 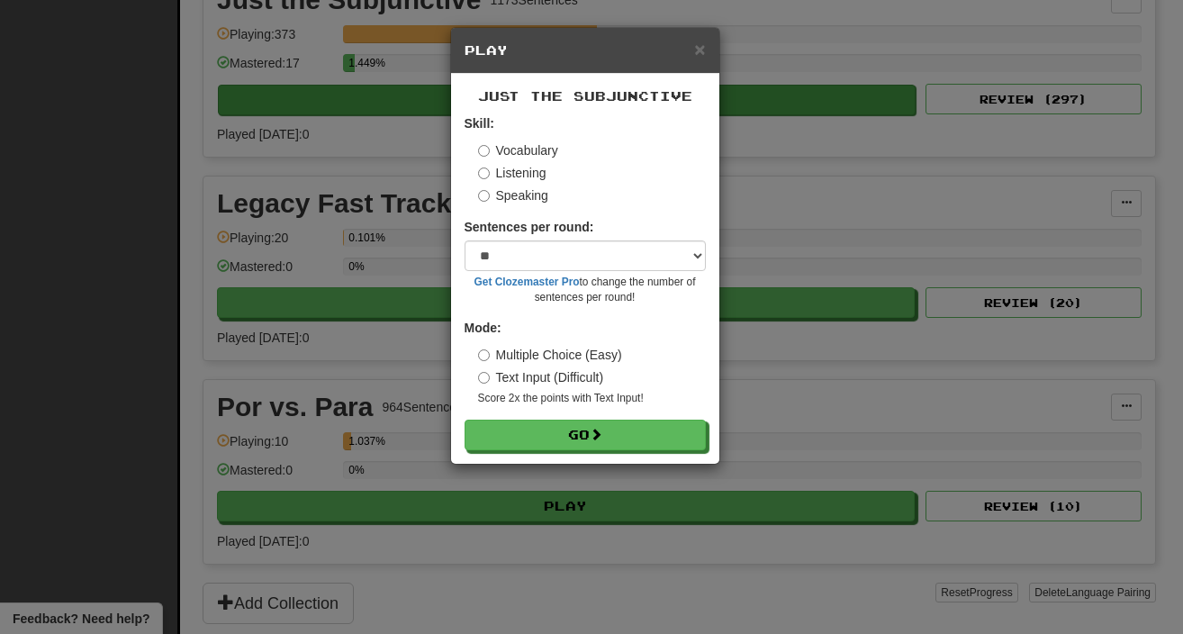 I want to click on label: Speaking, so click(x=513, y=195).